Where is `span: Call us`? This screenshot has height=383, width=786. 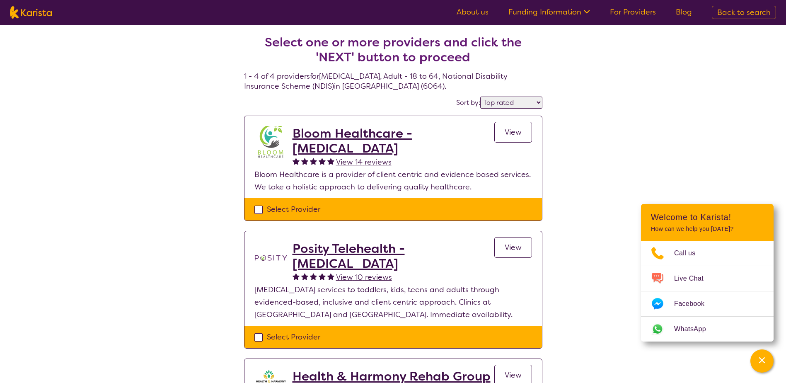 span: Call us is located at coordinates (689, 253).